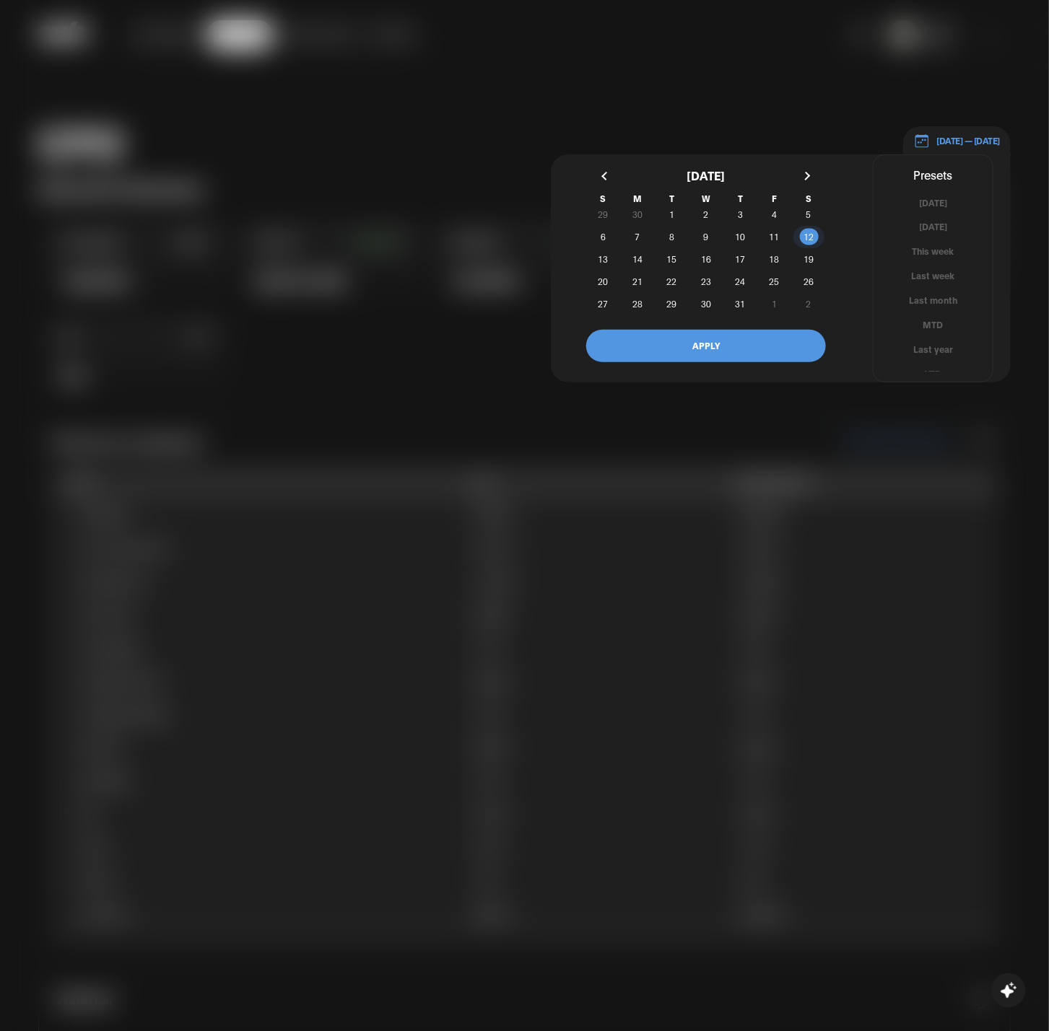 The height and width of the screenshot is (1031, 1049). Describe the element at coordinates (932, 374) in the screenshot. I see `button: YTD` at that location.